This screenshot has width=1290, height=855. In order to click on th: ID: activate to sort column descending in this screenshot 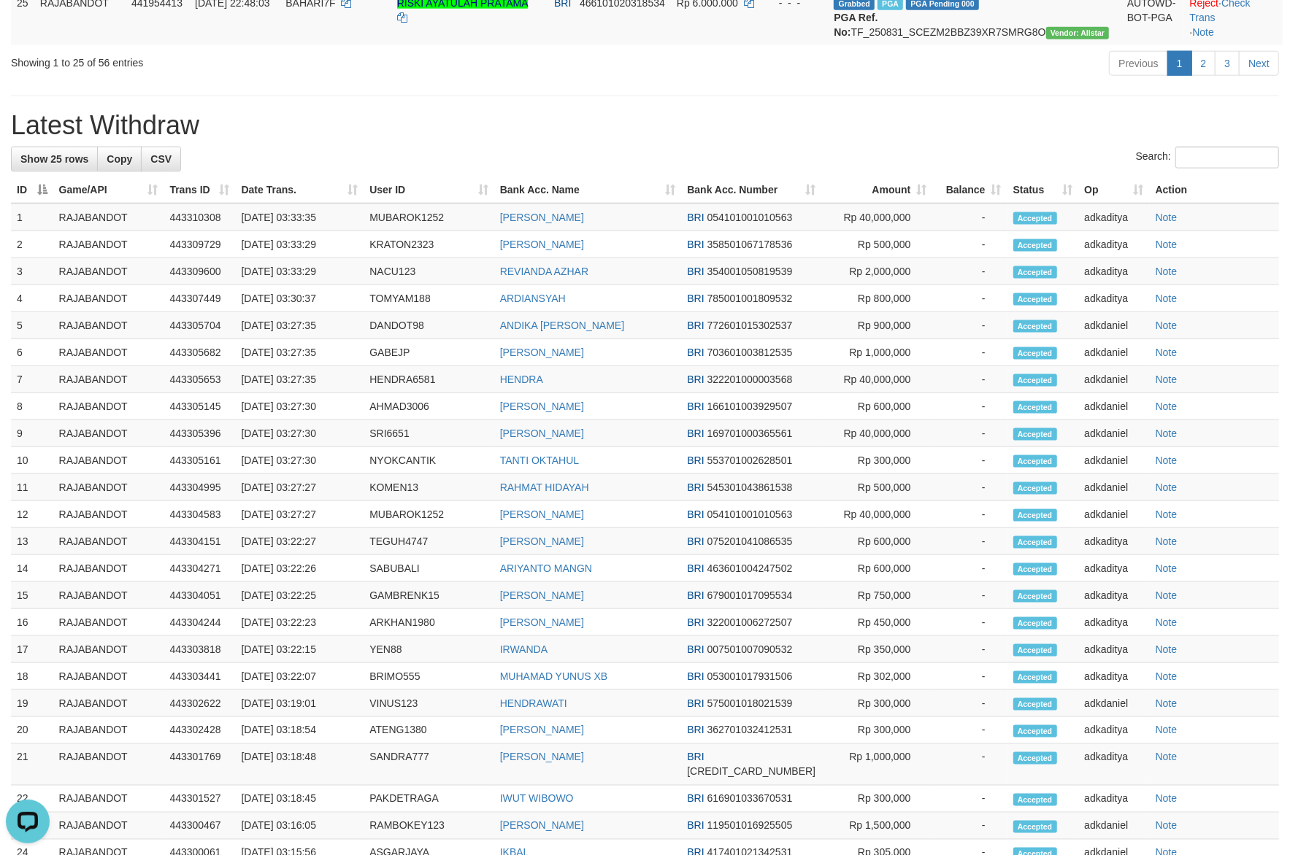, I will do `click(32, 190)`.